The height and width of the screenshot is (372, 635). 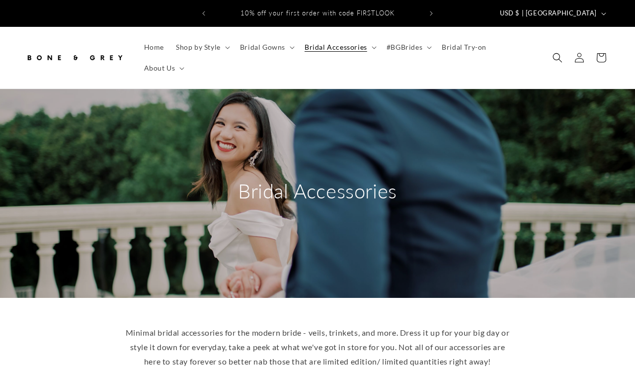 What do you see at coordinates (431, 13) in the screenshot?
I see `button: Next announcement` at bounding box center [431, 13].